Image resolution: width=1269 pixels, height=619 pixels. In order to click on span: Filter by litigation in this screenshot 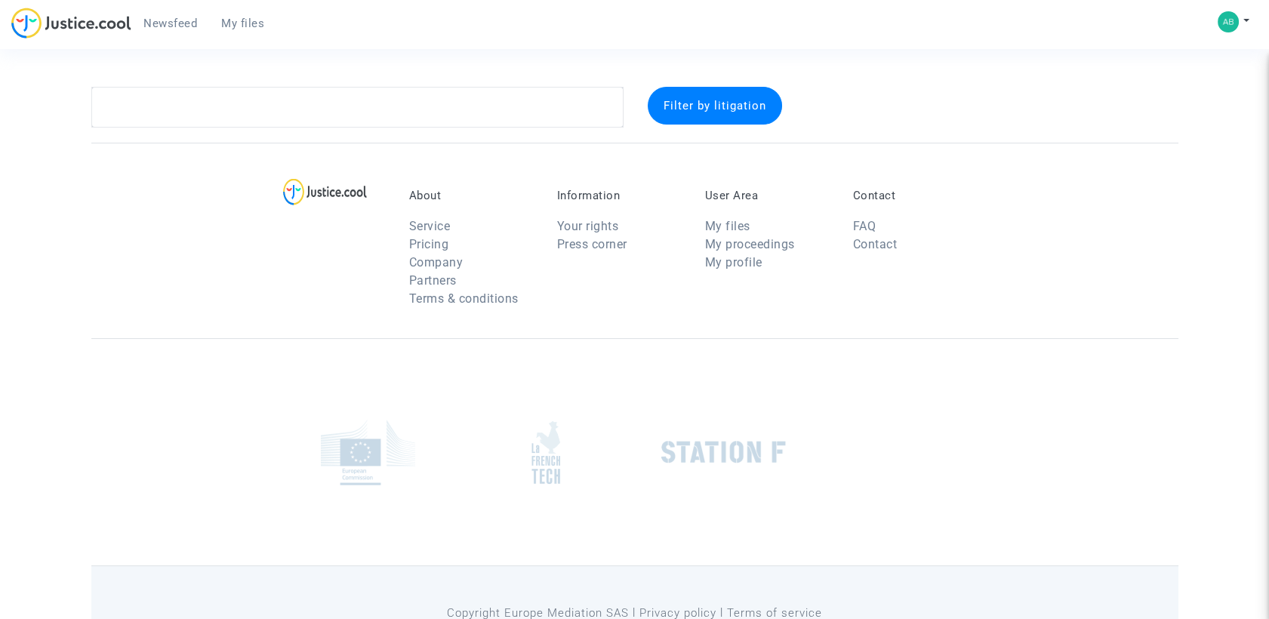, I will do `click(715, 106)`.